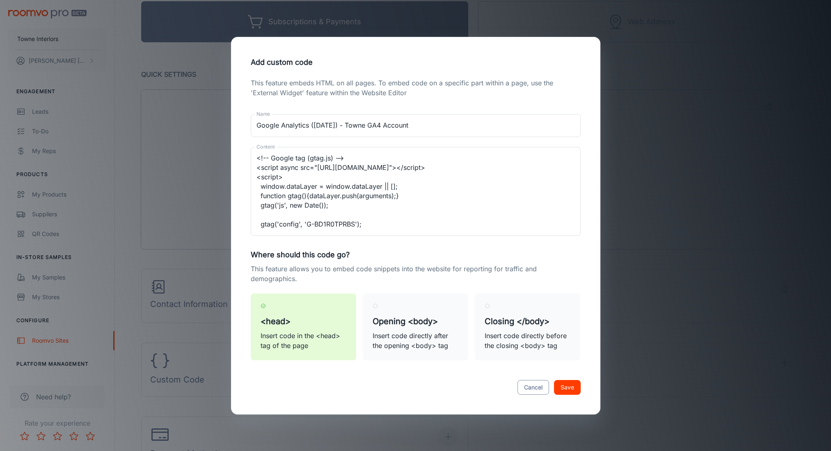 The height and width of the screenshot is (451, 831). What do you see at coordinates (265, 146) in the screenshot?
I see `label: Content` at bounding box center [265, 146].